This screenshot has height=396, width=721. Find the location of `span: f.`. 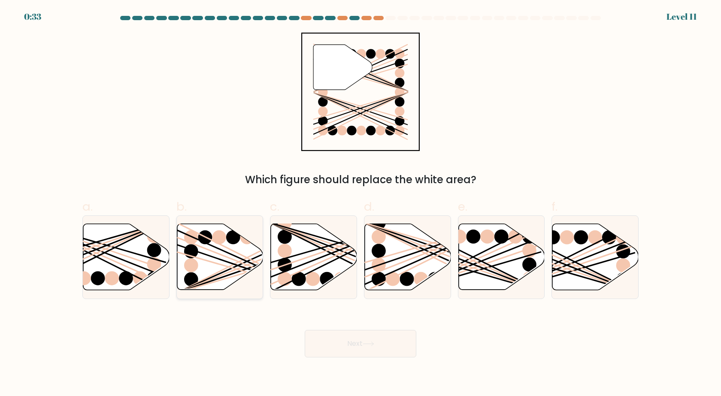

span: f. is located at coordinates (555, 206).